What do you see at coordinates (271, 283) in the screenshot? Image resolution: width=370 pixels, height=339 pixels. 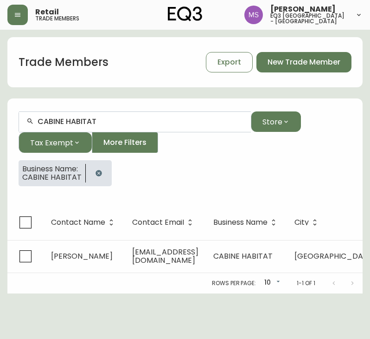 I see `div: 10` at bounding box center [271, 283].